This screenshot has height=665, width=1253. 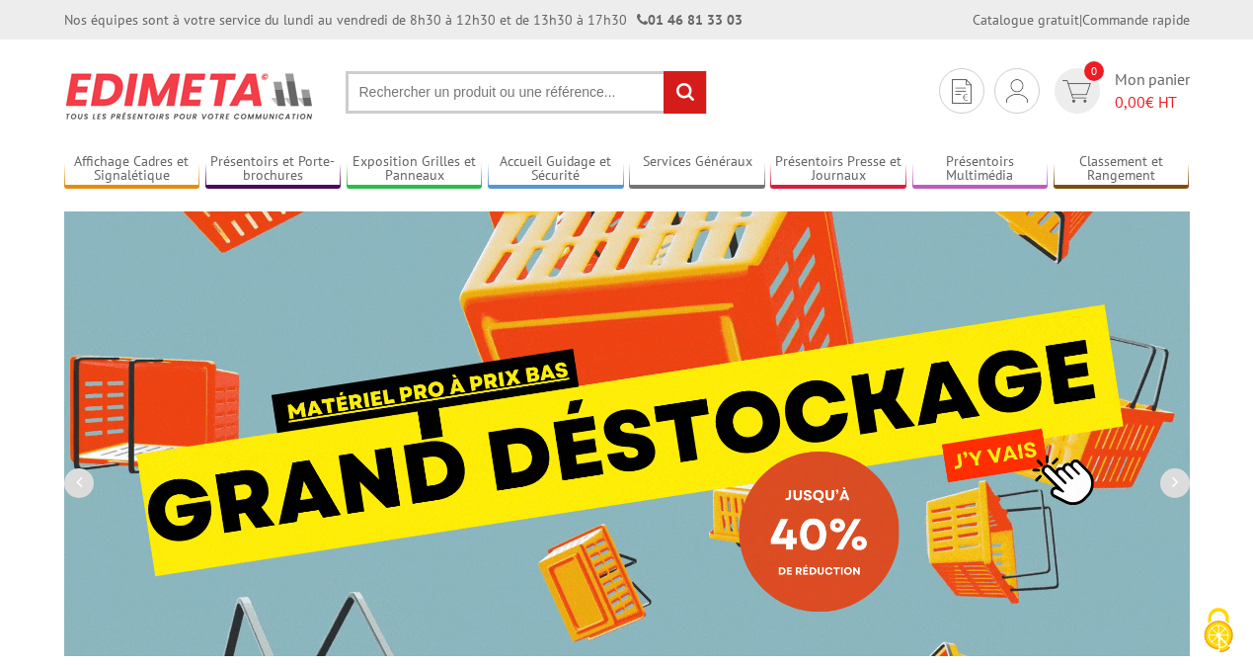 What do you see at coordinates (1130, 102) in the screenshot?
I see `span: 0,00` at bounding box center [1130, 102].